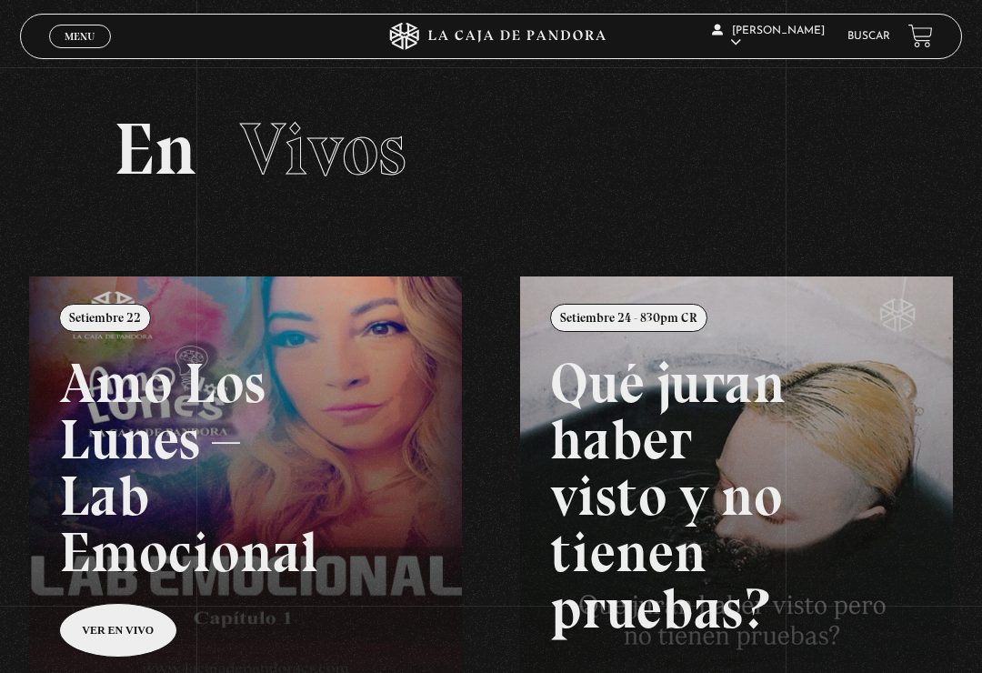  What do you see at coordinates (869, 36) in the screenshot?
I see `a: Buscar` at bounding box center [869, 36].